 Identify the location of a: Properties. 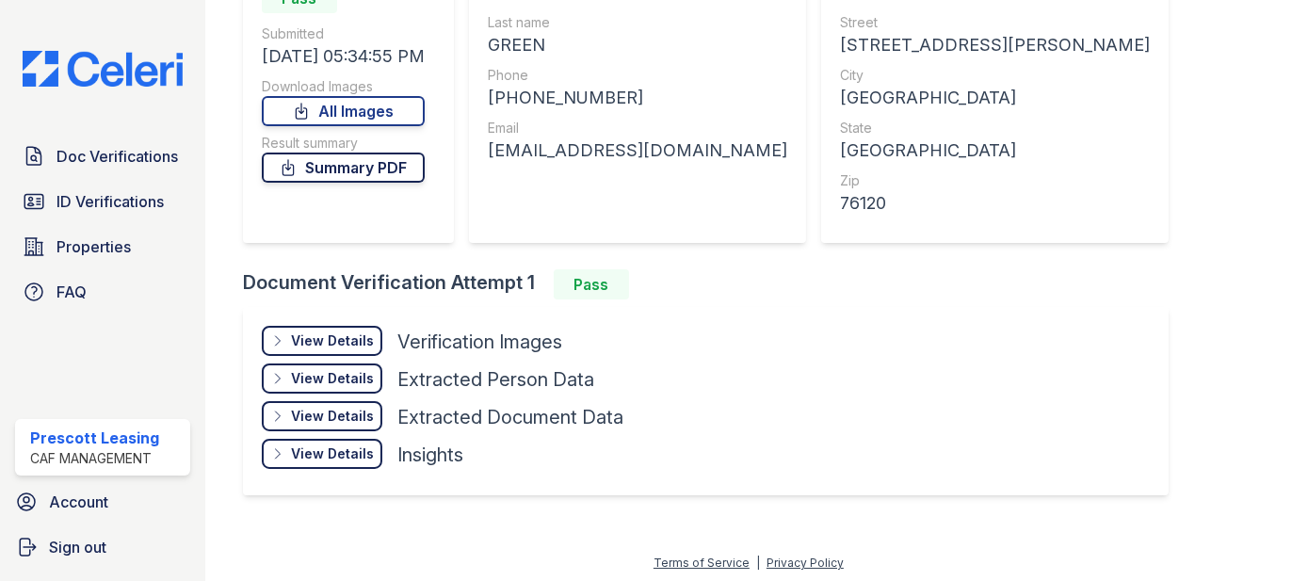
(103, 247).